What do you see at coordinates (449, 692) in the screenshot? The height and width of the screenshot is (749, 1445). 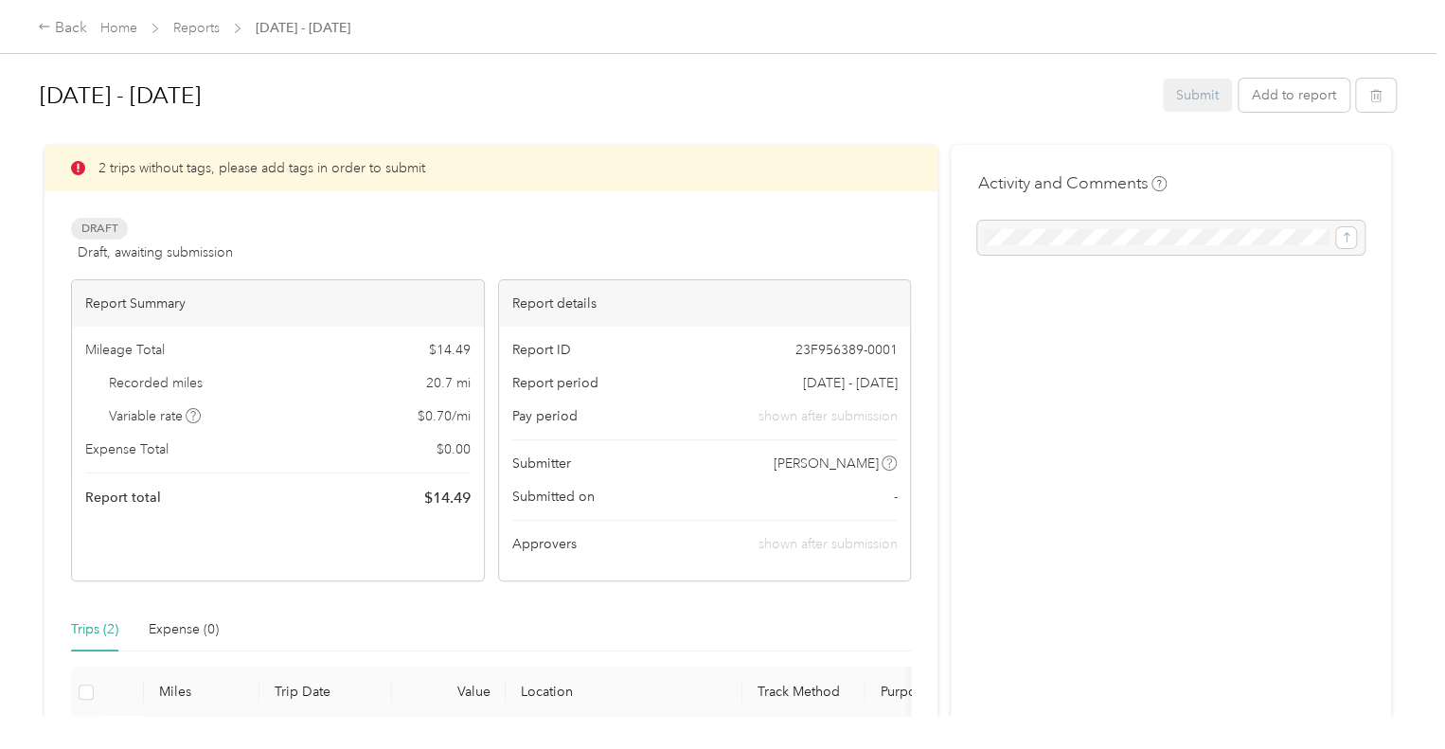 I see `th: Value` at bounding box center [449, 692].